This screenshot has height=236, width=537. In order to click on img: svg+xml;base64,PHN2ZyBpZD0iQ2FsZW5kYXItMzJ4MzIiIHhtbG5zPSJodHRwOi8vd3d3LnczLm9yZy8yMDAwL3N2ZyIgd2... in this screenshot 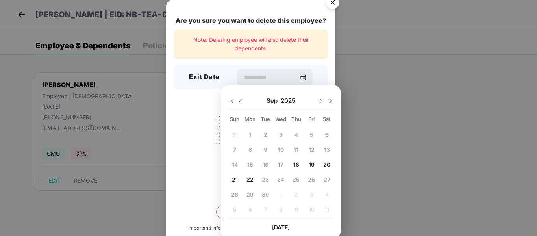, I will do `click(303, 77)`.